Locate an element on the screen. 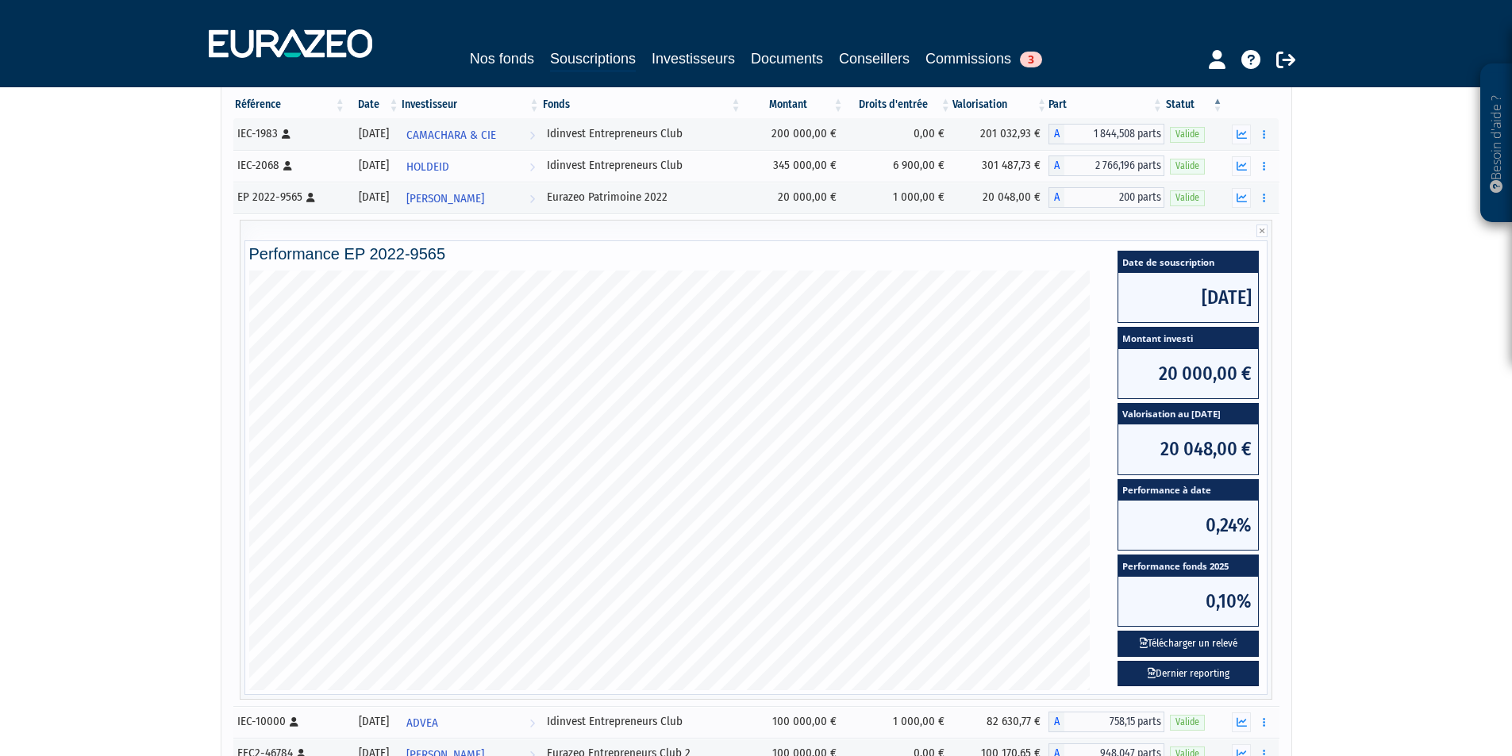 This screenshot has width=1512, height=756. a: ADVEA is located at coordinates (470, 722).